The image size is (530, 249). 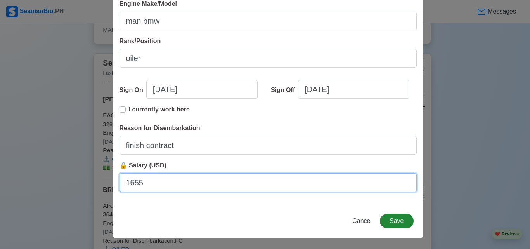 What do you see at coordinates (268, 145) in the screenshot?
I see `input: Your reason for disembarkation...` at bounding box center [268, 145].